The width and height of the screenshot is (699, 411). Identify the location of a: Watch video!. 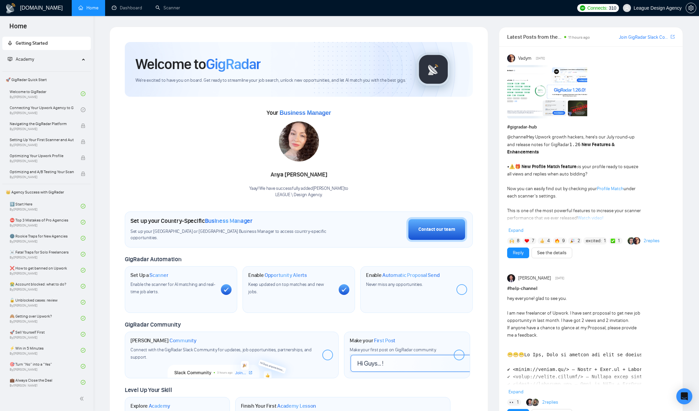
(591, 218).